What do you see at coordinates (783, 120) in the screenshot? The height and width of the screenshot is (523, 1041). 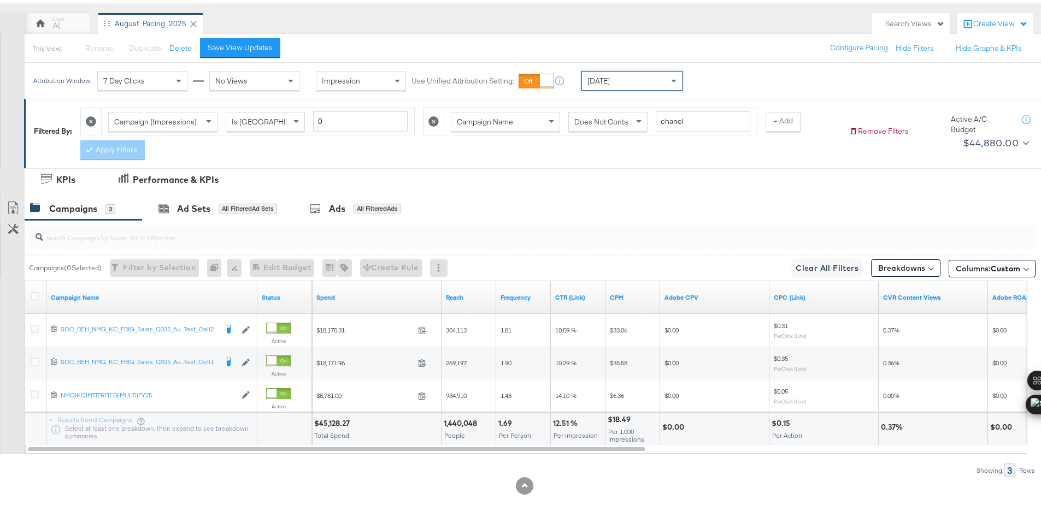 I see `button: + Add` at bounding box center [783, 120].